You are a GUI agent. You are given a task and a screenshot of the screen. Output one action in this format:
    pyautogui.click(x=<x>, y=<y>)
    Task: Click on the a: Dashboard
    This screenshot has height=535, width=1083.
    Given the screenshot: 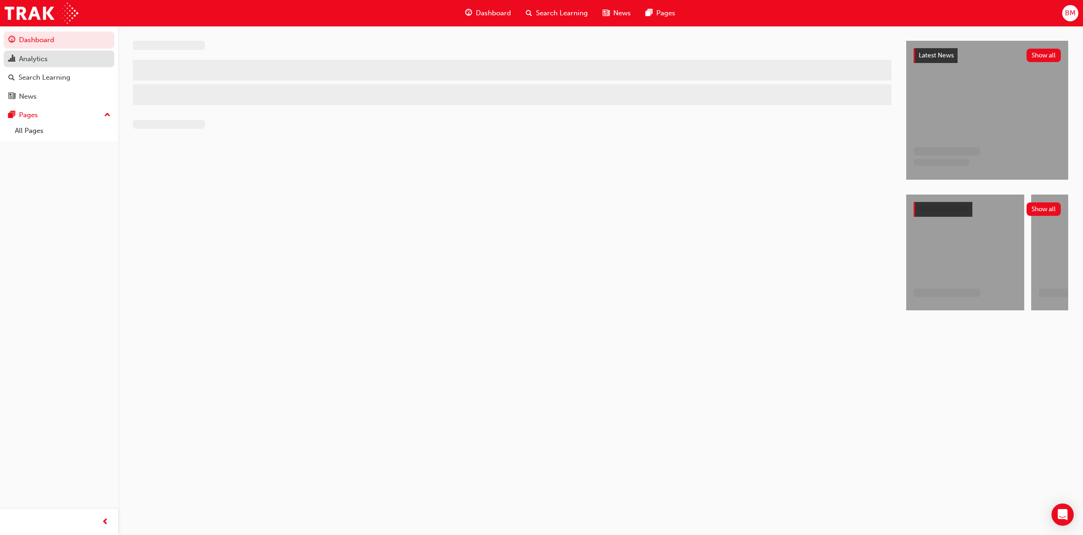 What is the action you would take?
    pyautogui.click(x=59, y=40)
    